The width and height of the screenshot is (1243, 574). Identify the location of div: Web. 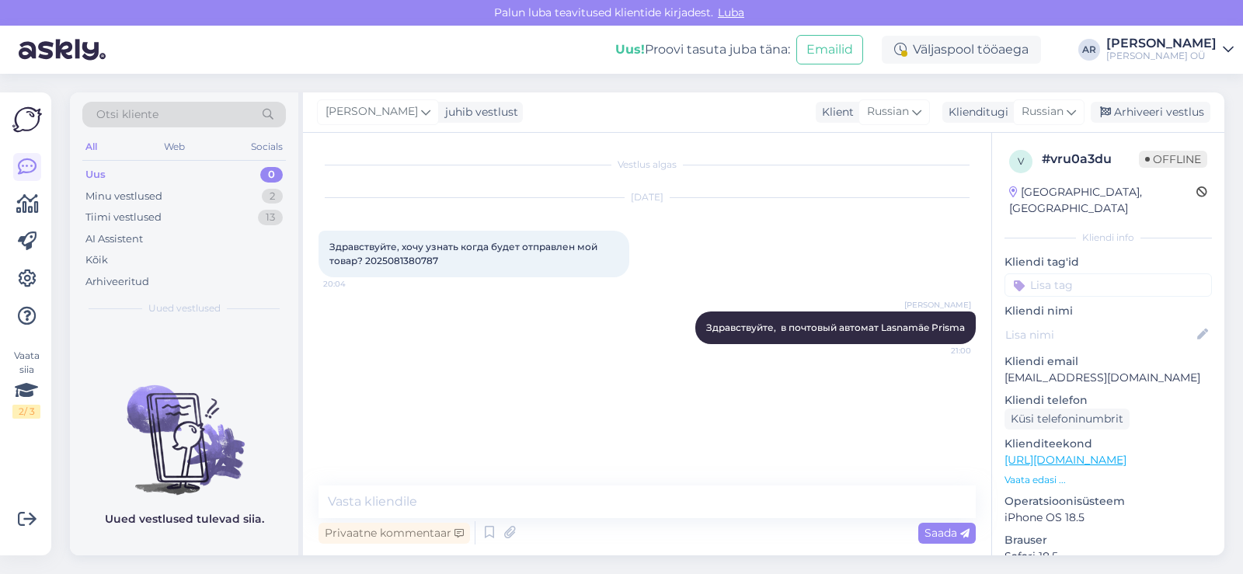
(174, 147).